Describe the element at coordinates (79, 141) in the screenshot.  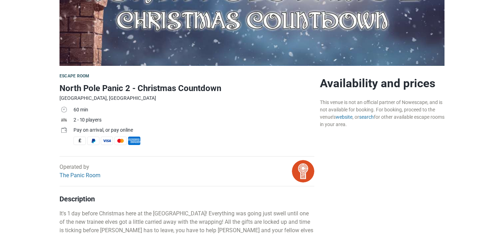
I see `span: Cash` at that location.